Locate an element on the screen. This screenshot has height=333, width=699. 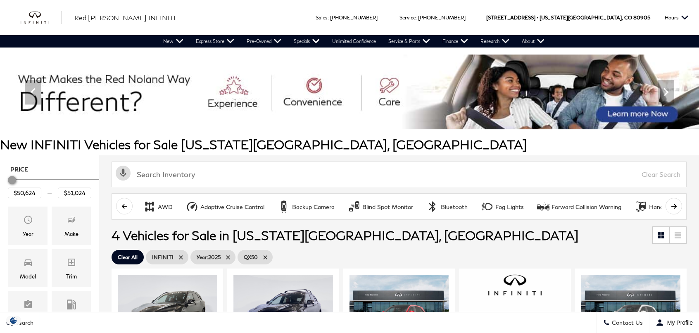
button: Fog LightsFog Lights is located at coordinates (502, 207).